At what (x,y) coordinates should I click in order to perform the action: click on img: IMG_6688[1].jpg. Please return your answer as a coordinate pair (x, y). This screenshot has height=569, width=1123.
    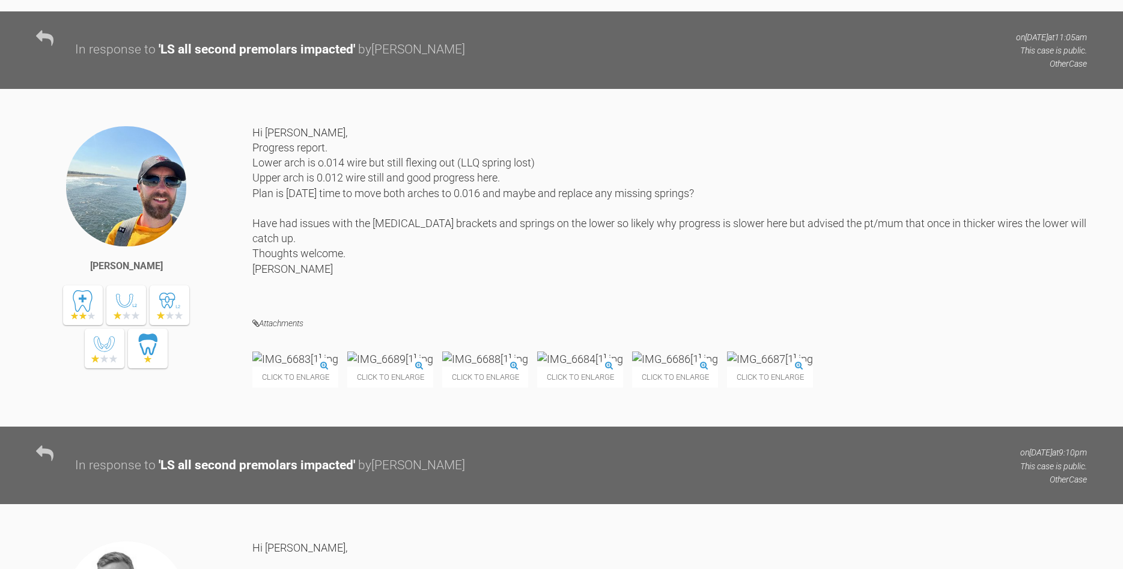
    Looking at the image, I should click on (485, 359).